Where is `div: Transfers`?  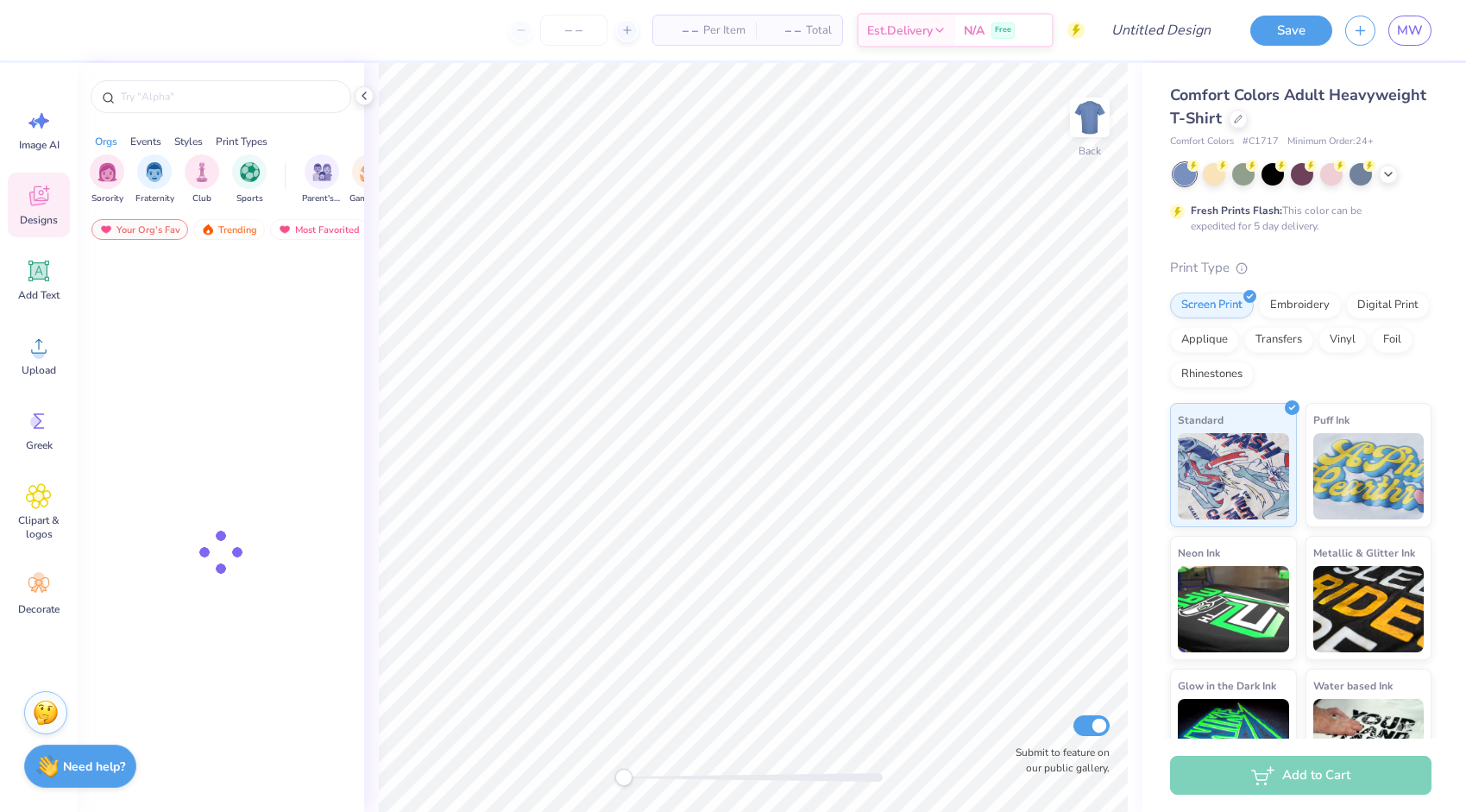 div: Transfers is located at coordinates (1279, 340).